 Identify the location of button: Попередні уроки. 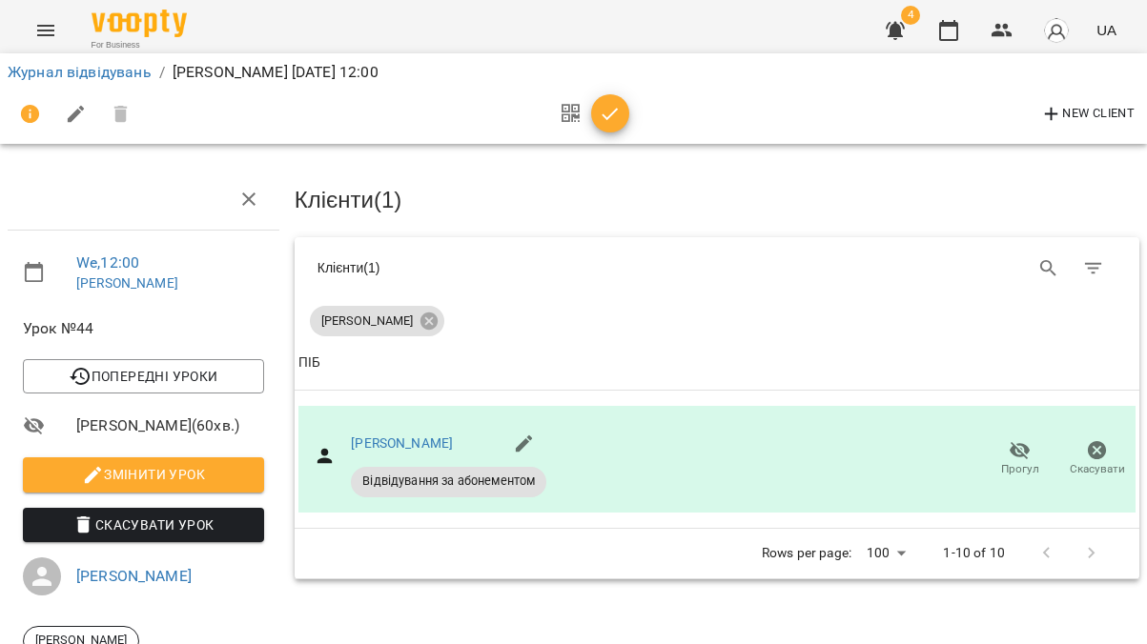
(143, 377).